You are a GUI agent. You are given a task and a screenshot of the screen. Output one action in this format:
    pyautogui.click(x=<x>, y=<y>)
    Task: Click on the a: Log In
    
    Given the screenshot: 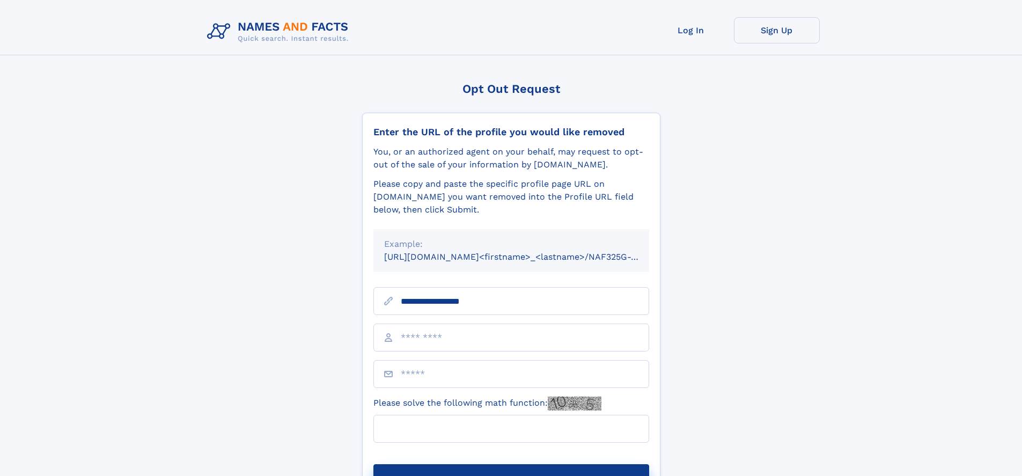 What is the action you would take?
    pyautogui.click(x=691, y=30)
    